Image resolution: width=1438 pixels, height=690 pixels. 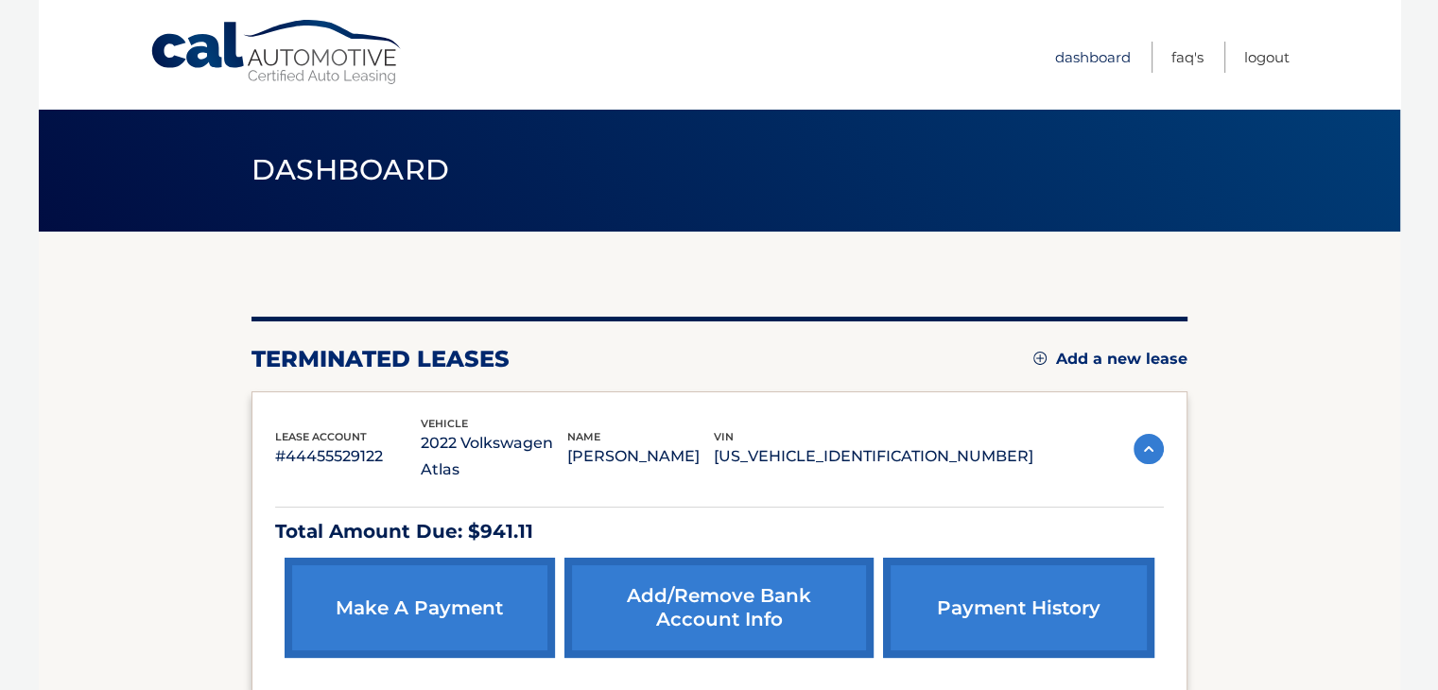 What do you see at coordinates (1093, 57) in the screenshot?
I see `a: Dashboard` at bounding box center [1093, 57].